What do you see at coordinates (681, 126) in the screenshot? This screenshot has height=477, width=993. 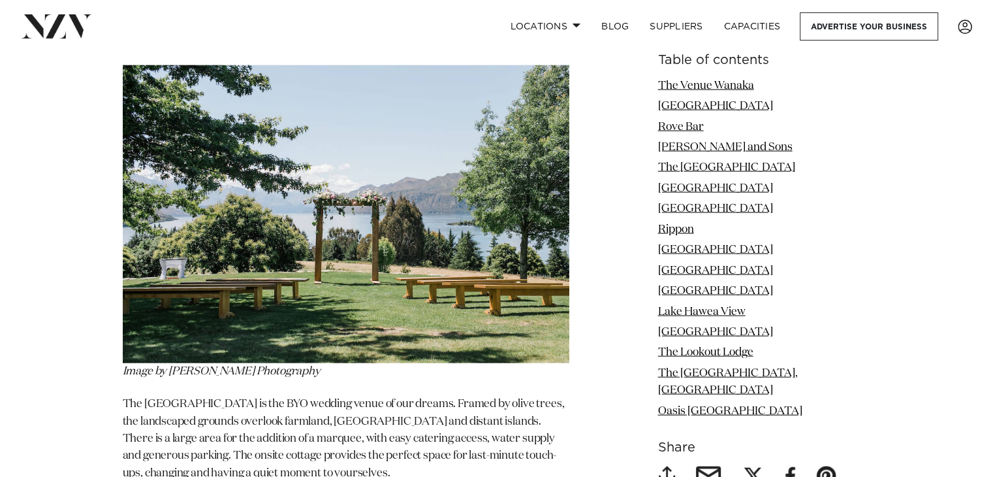 I see `a: Rove Bar` at bounding box center [681, 126].